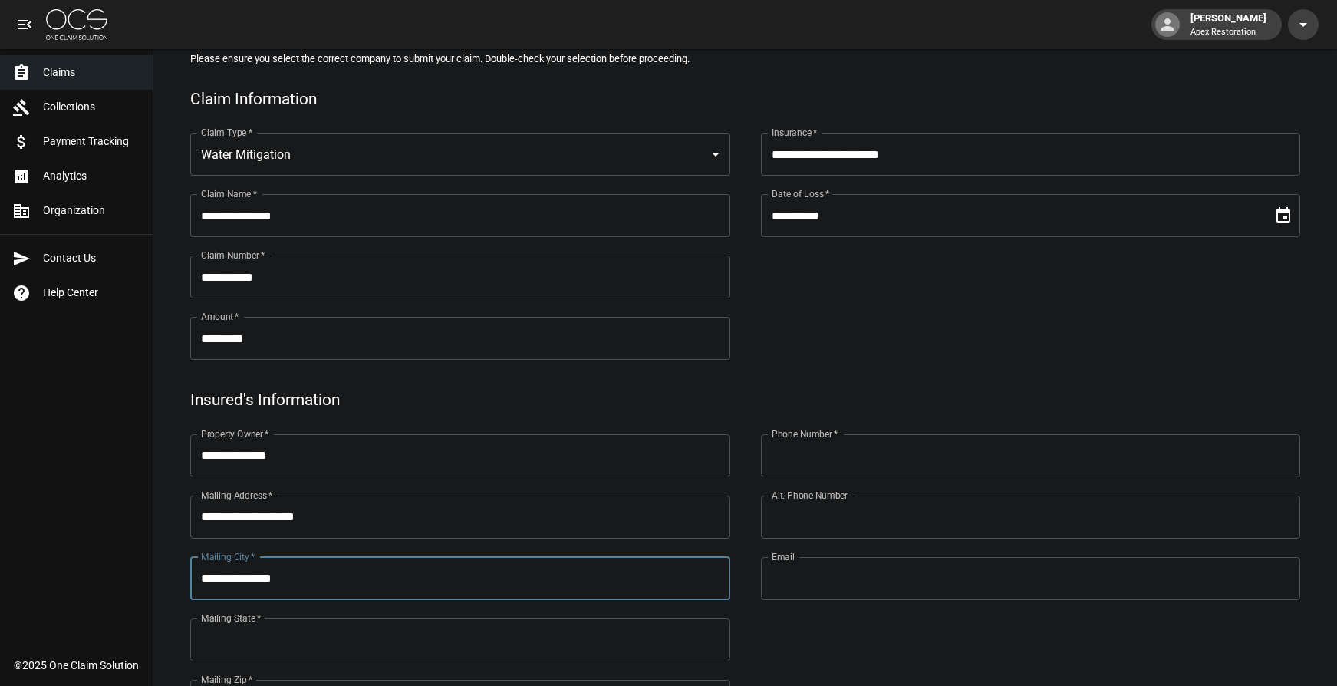 The width and height of the screenshot is (1337, 686). I want to click on label: Insurance, so click(794, 132).